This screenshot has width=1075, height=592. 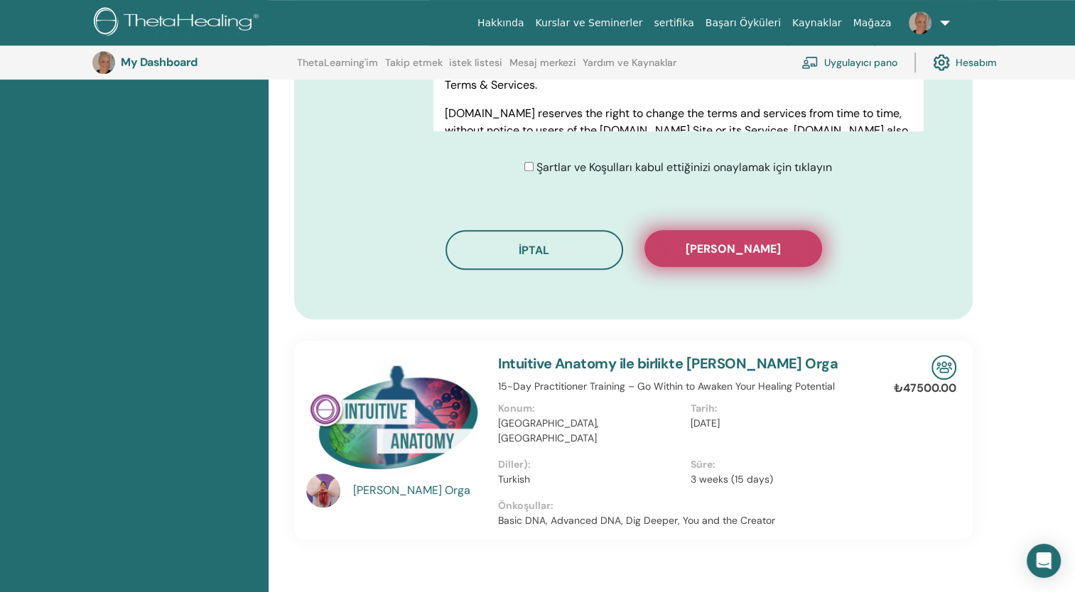 I want to click on a: ThetaLearning'im, so click(x=337, y=68).